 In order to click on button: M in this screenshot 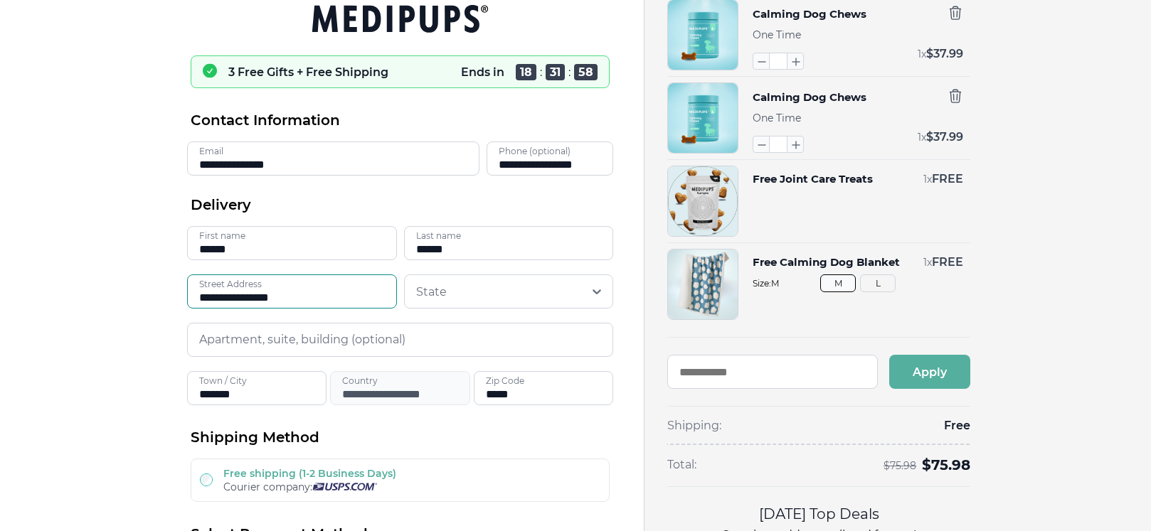, I will do `click(838, 283)`.